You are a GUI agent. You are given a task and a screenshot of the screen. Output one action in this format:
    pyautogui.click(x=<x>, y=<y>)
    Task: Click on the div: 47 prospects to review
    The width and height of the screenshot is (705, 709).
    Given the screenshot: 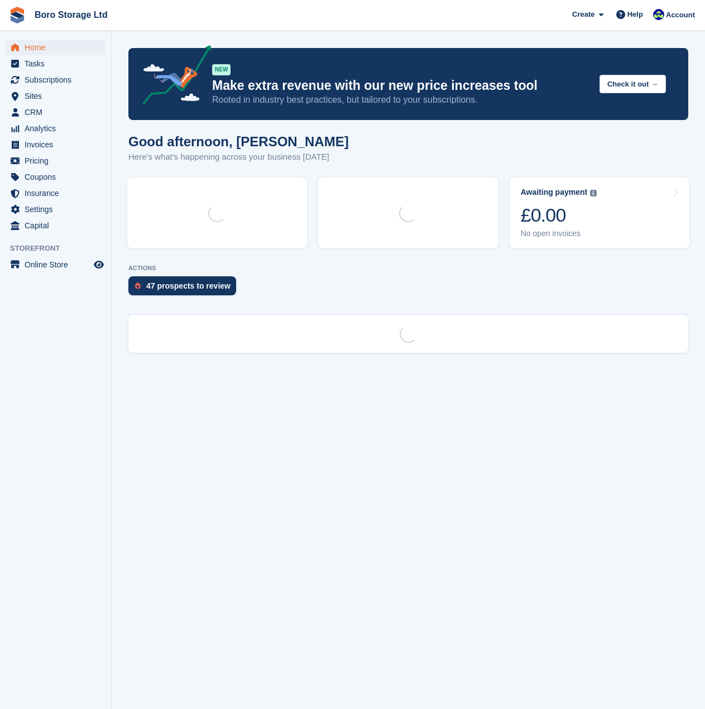 What is the action you would take?
    pyautogui.click(x=188, y=286)
    